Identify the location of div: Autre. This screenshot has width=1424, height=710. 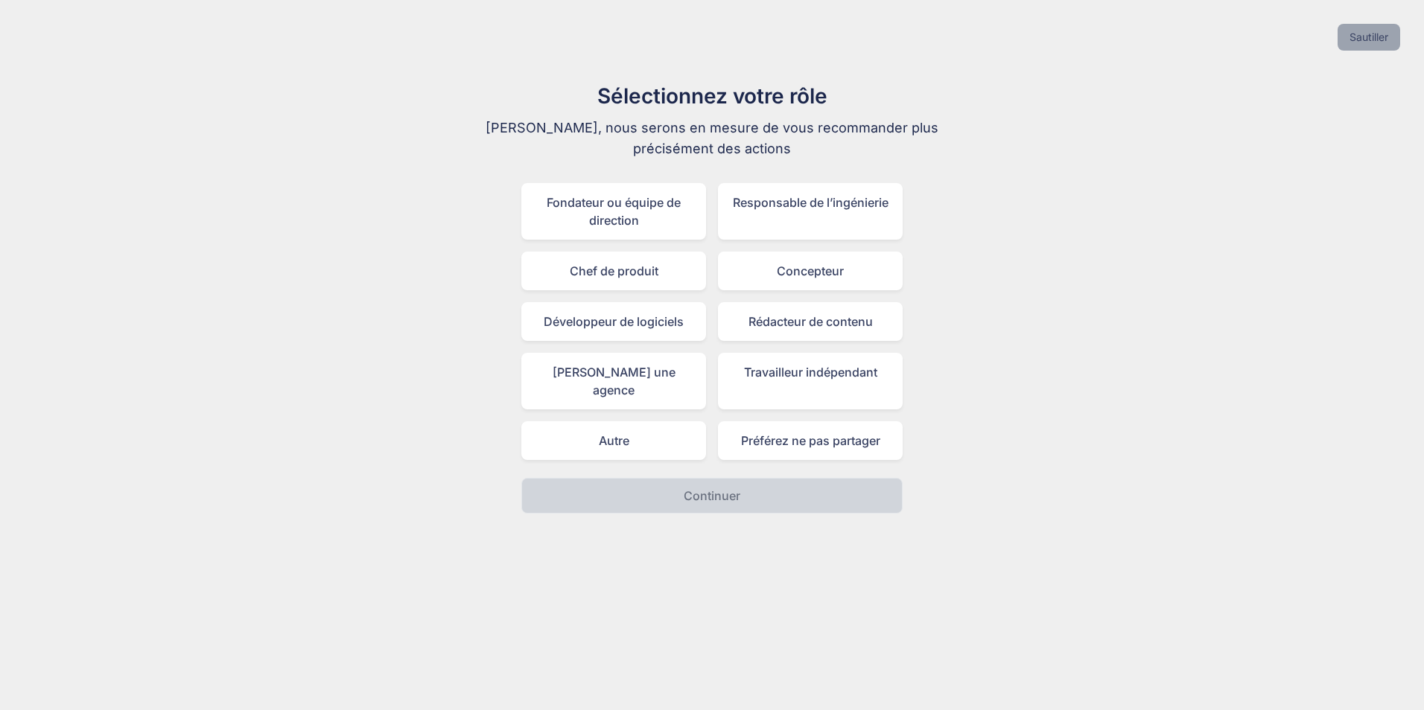
(614, 441).